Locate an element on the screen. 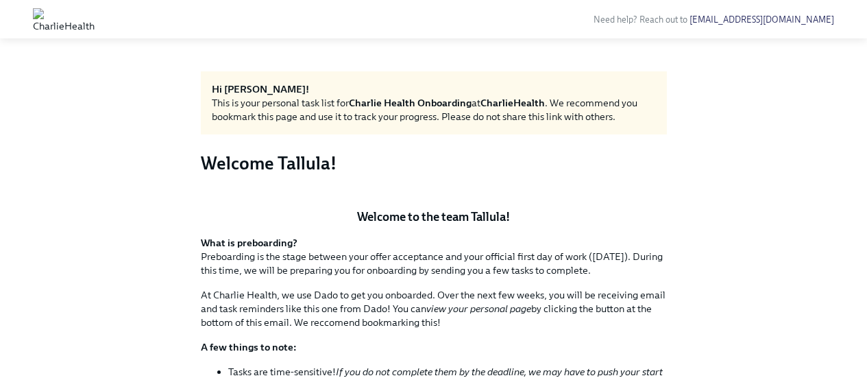  strong: CharlieHealth is located at coordinates (513, 103).